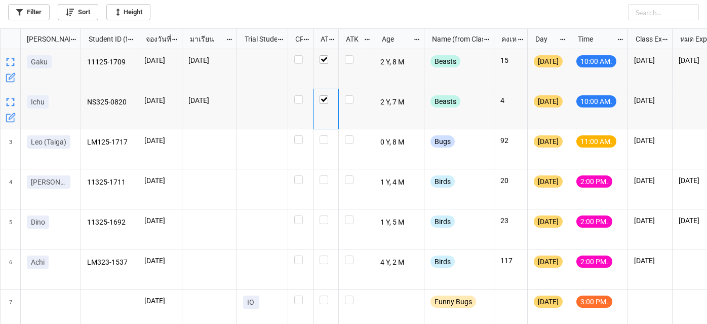 Image resolution: width=707 pixels, height=324 pixels. Describe the element at coordinates (646, 39) in the screenshot. I see `div: Class Expiration` at that location.